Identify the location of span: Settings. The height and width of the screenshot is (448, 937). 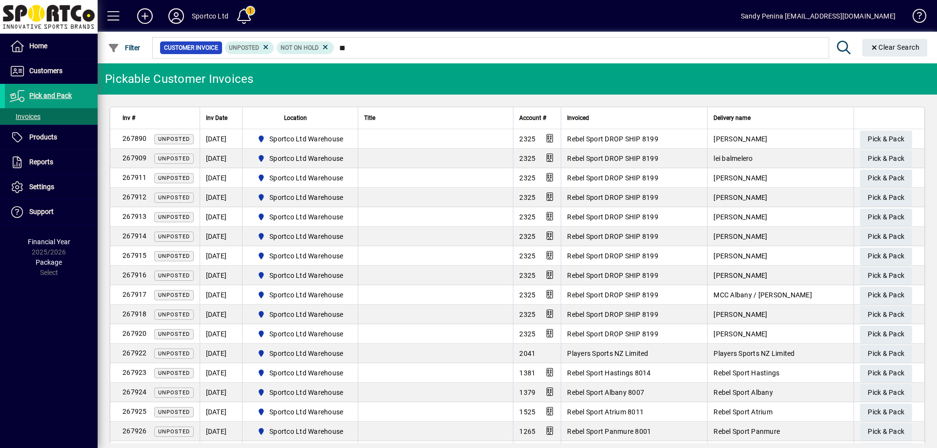
(41, 187).